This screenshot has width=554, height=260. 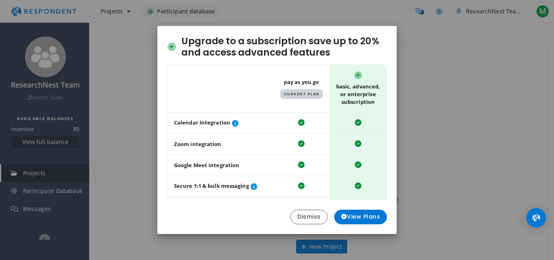 What do you see at coordinates (220, 144) in the screenshot?
I see `td: Zoom integration` at bounding box center [220, 144].